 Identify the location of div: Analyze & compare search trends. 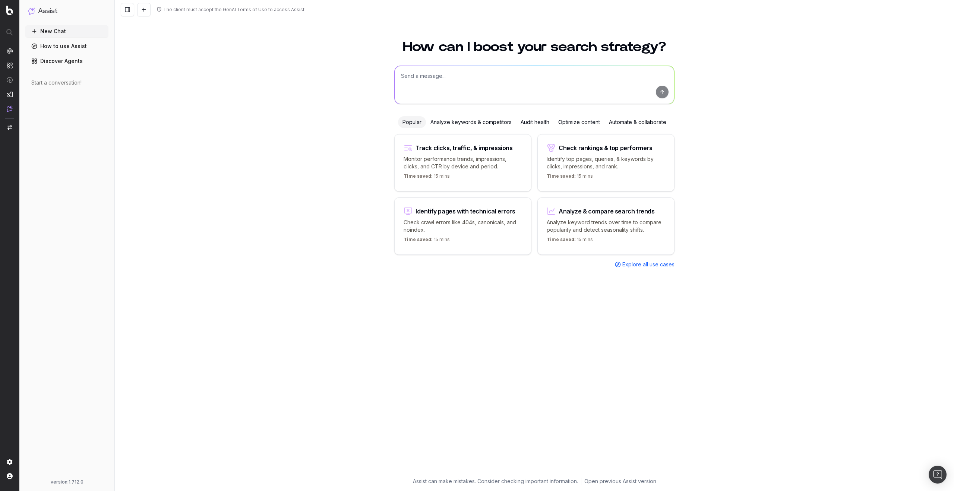
(607, 211).